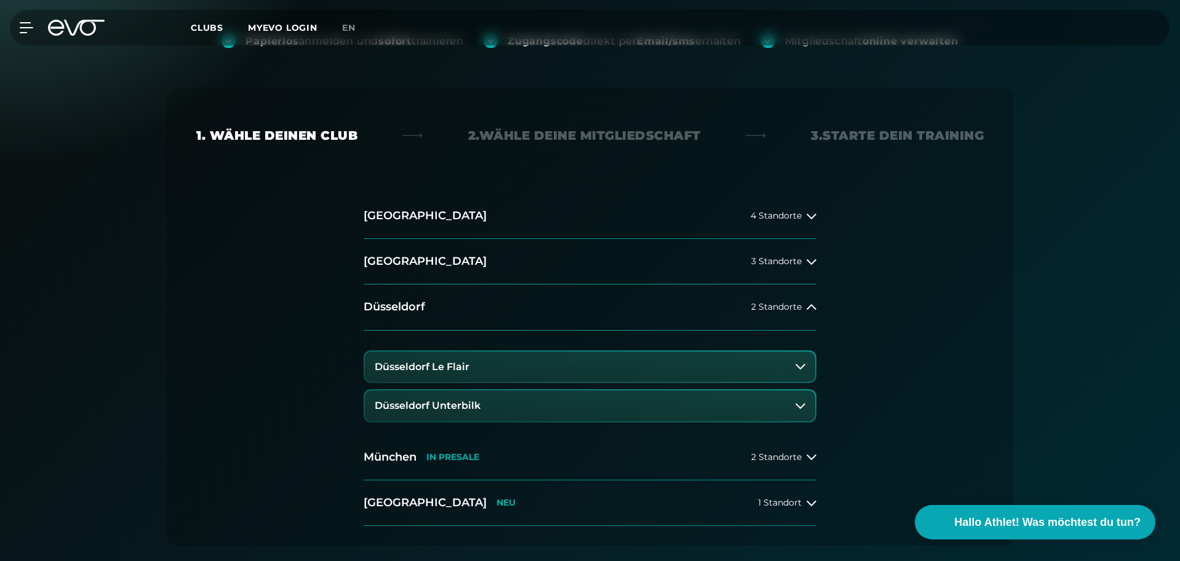  Describe the element at coordinates (776, 215) in the screenshot. I see `span: 4 Standorte` at that location.